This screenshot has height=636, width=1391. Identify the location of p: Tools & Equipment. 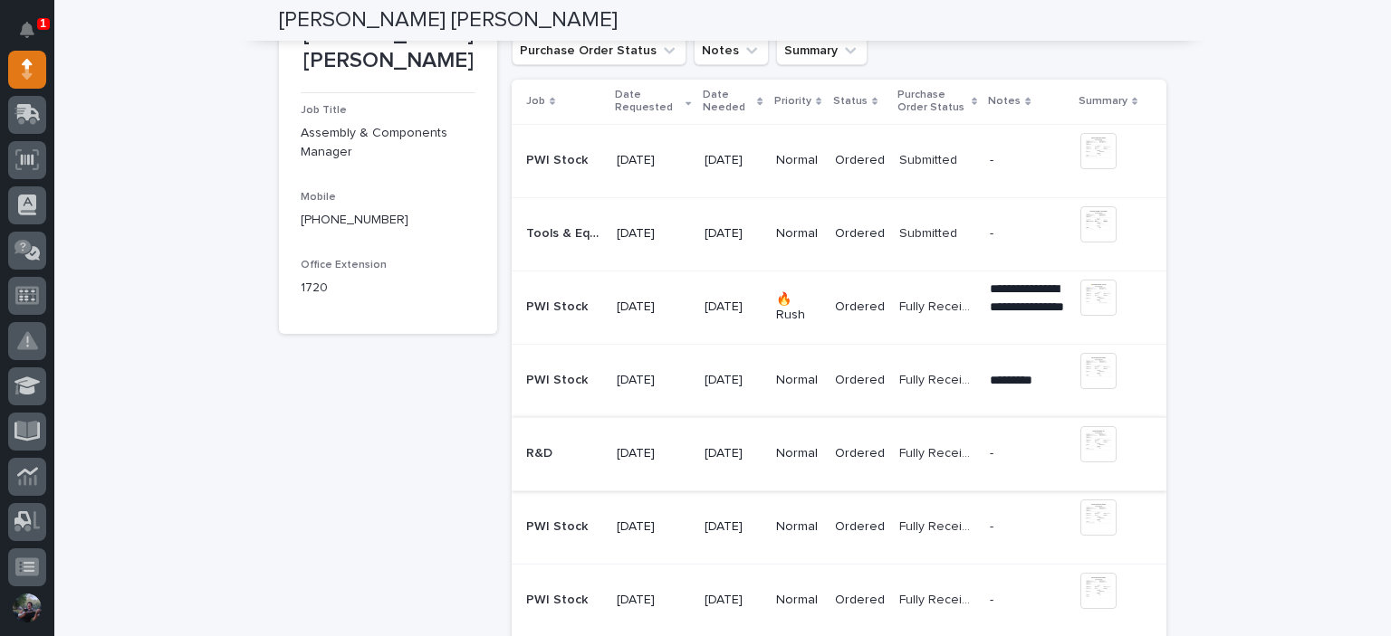
(566, 232).